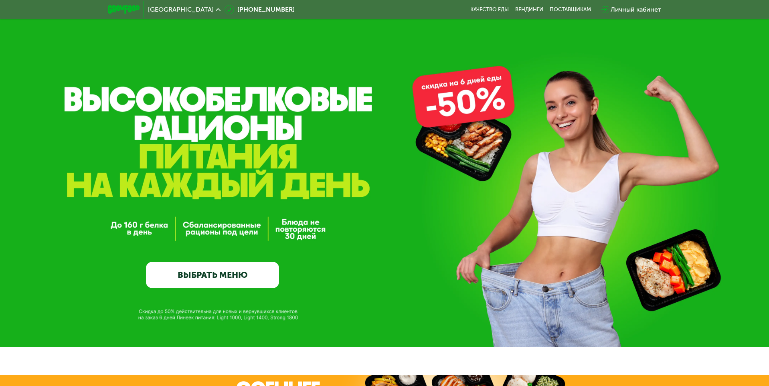 This screenshot has width=769, height=386. I want to click on div: Личный кабинет, so click(636, 10).